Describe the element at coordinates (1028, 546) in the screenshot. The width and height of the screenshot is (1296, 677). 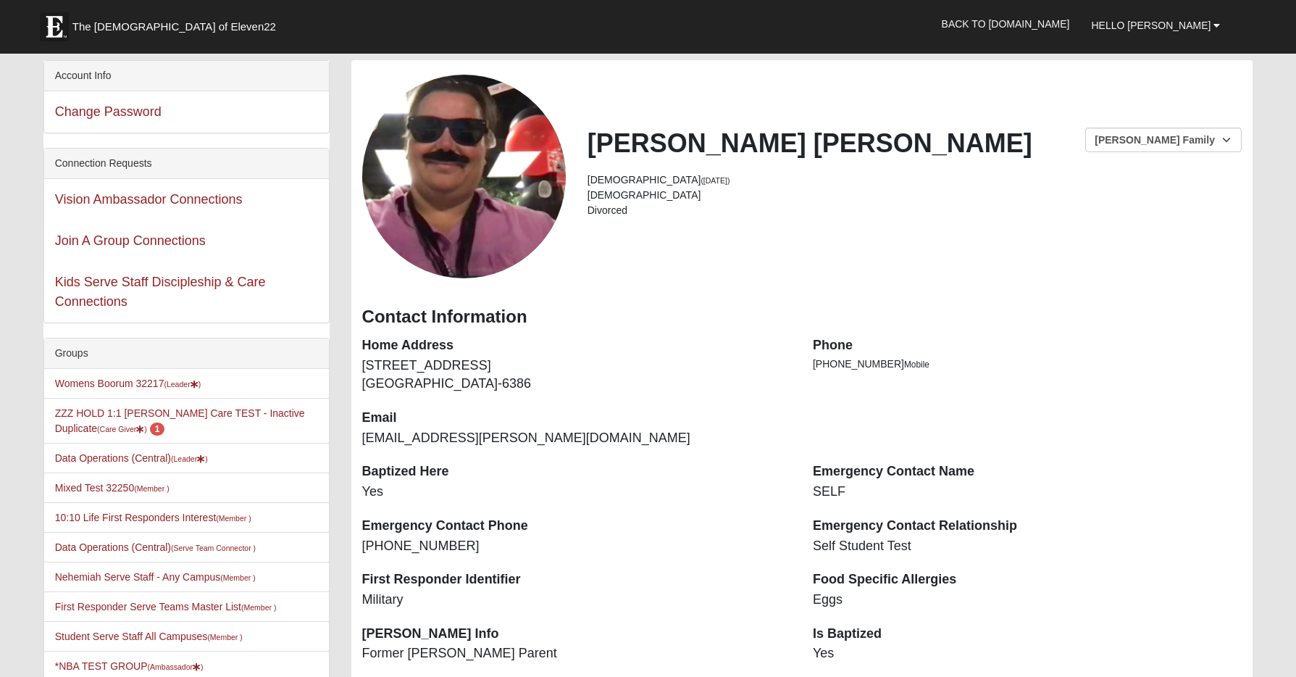
I see `dd: Self Student Test` at that location.